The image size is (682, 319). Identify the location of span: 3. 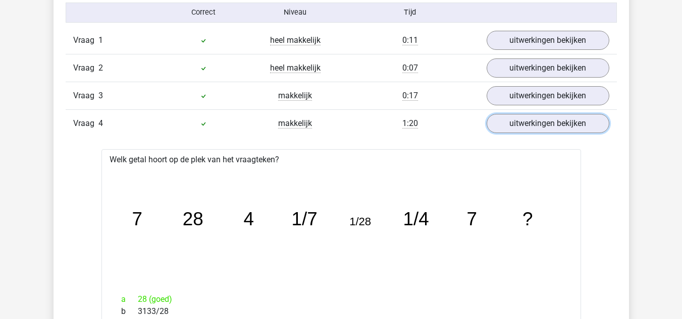
(100, 95).